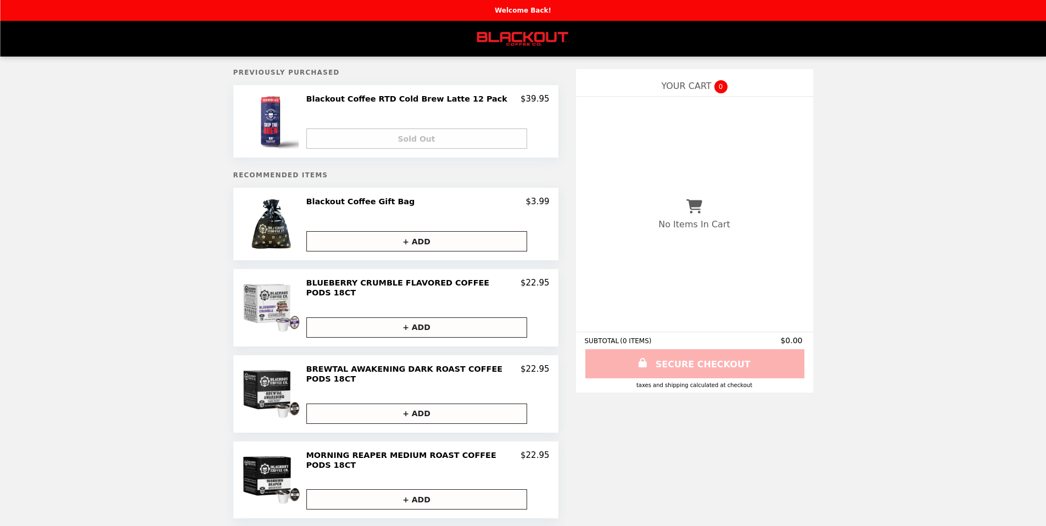  What do you see at coordinates (535, 99) in the screenshot?
I see `p: $39.95` at bounding box center [535, 99].